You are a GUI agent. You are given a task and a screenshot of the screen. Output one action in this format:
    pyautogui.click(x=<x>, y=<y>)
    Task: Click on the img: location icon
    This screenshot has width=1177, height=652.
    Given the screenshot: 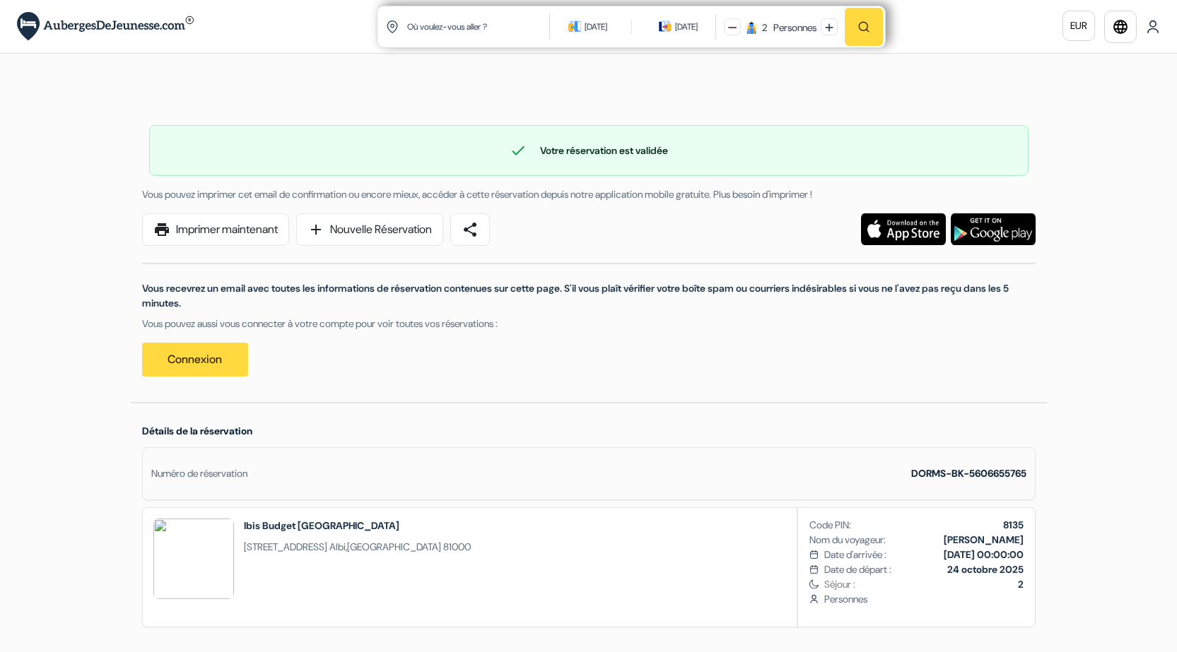 What is the action you would take?
    pyautogui.click(x=392, y=27)
    